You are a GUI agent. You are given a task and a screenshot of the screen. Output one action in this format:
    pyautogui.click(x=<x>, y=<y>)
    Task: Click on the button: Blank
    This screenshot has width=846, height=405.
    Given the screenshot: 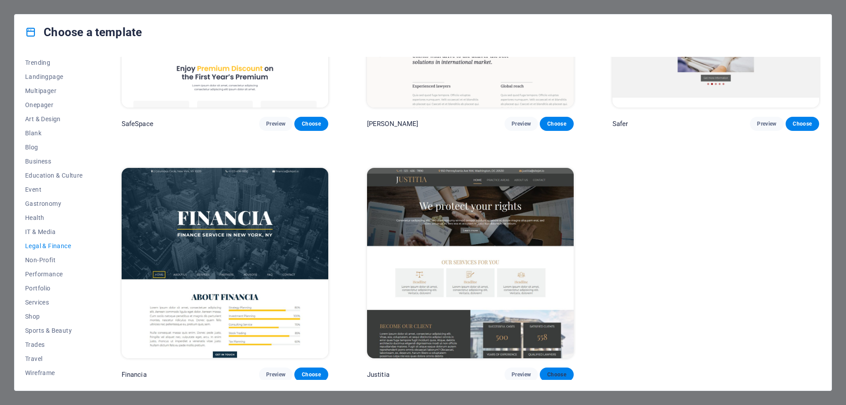 What is the action you would take?
    pyautogui.click(x=54, y=133)
    